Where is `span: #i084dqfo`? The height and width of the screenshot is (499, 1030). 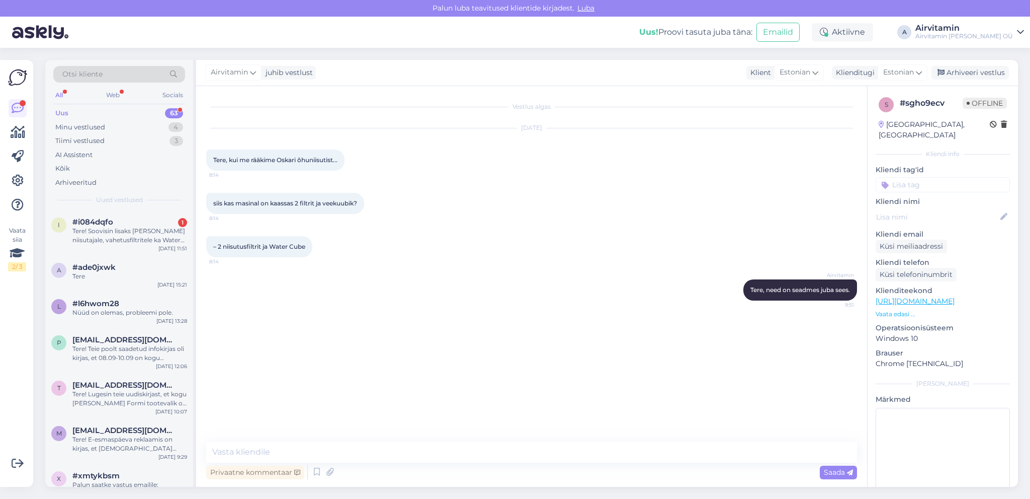 span: #i084dqfo is located at coordinates (93, 222).